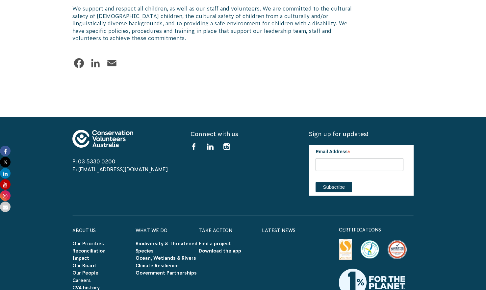 Image resolution: width=486 pixels, height=290 pixels. I want to click on a: Find a project, so click(215, 244).